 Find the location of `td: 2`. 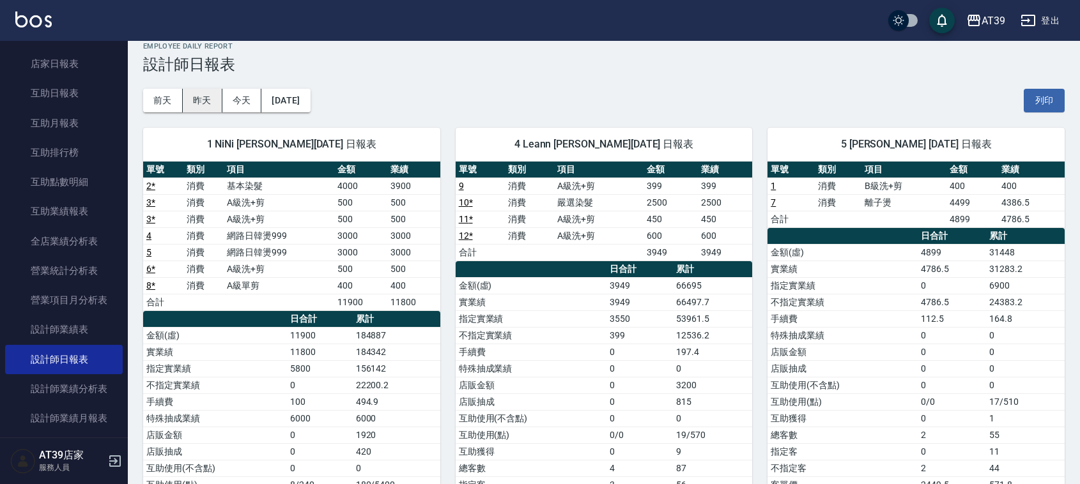

td: 2 is located at coordinates (952, 435).